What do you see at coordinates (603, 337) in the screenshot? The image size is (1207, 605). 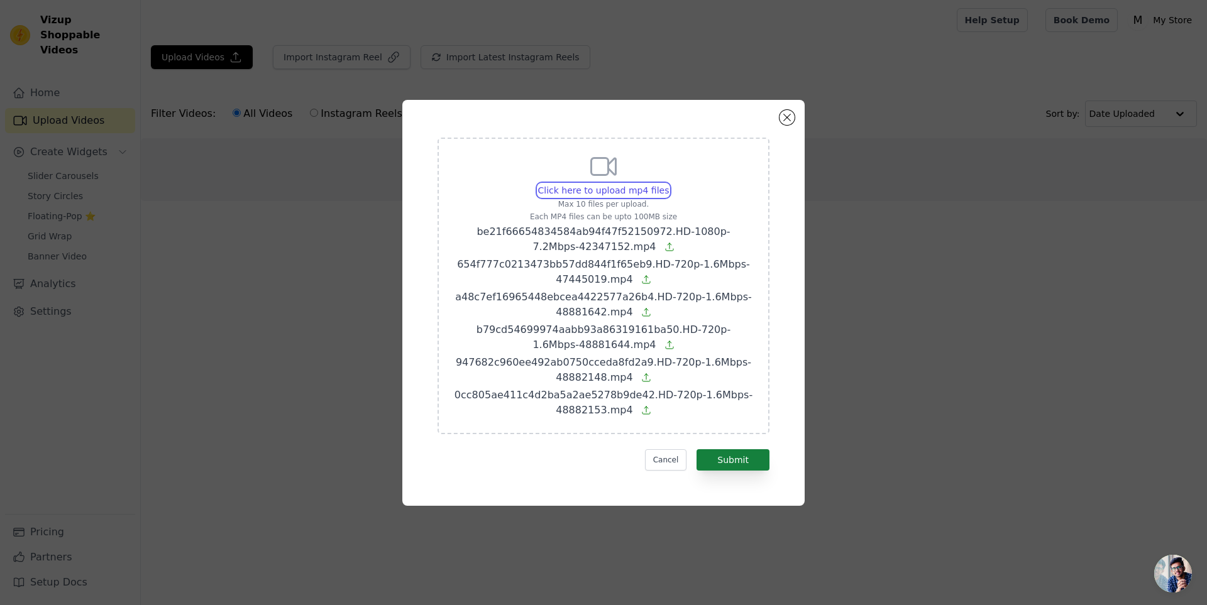 I see `span: b79cd54699974aabb93a86319161ba50.HD-720p-1.6Mbps-48881644.mp4` at bounding box center [603, 337].